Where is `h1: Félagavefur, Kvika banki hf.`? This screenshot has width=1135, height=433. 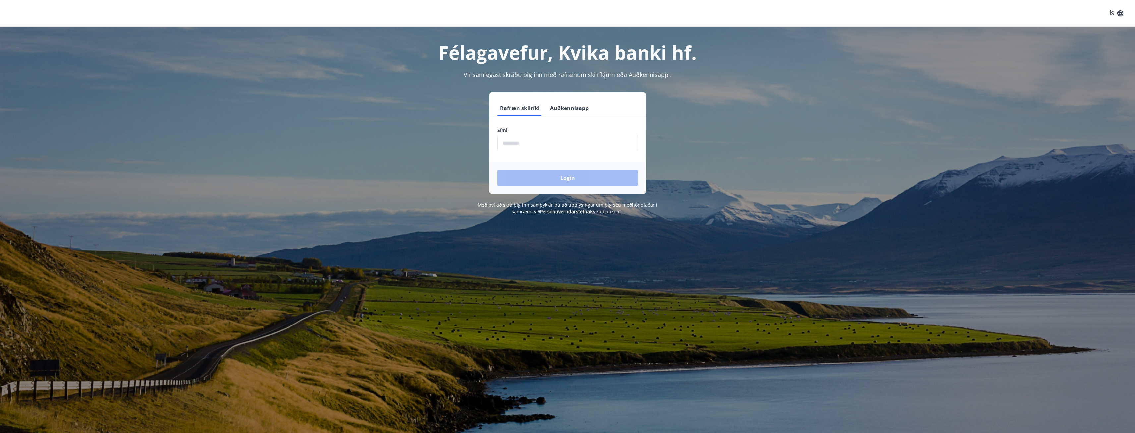 h1: Félagavefur, Kvika banki hf. is located at coordinates (568, 52).